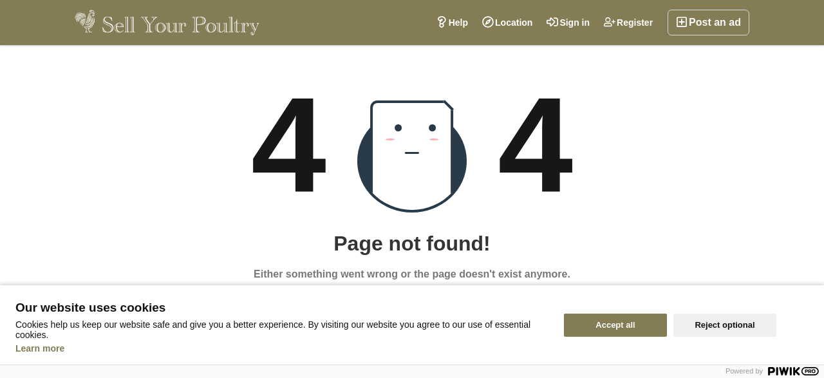 The height and width of the screenshot is (378, 824). Describe the element at coordinates (282, 308) in the screenshot. I see `span: Our website uses cookies` at that location.